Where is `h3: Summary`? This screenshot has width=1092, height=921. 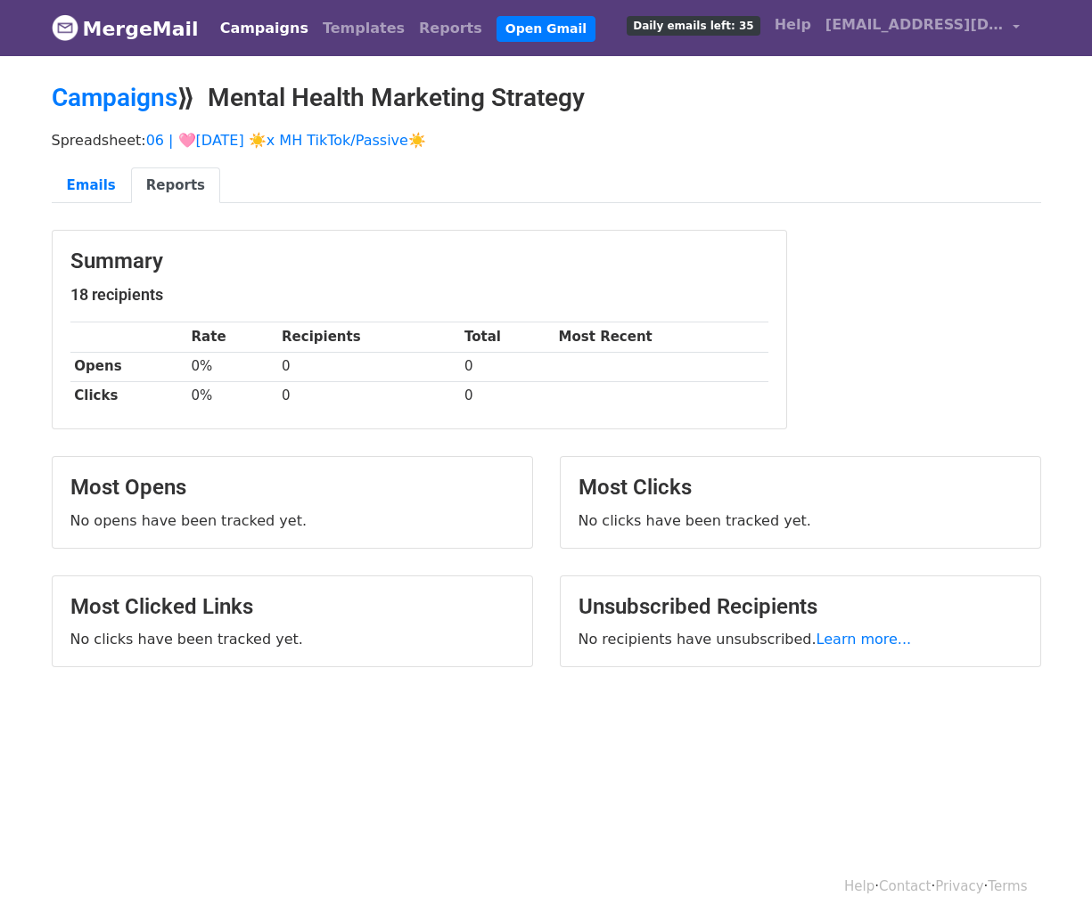 h3: Summary is located at coordinates (419, 261).